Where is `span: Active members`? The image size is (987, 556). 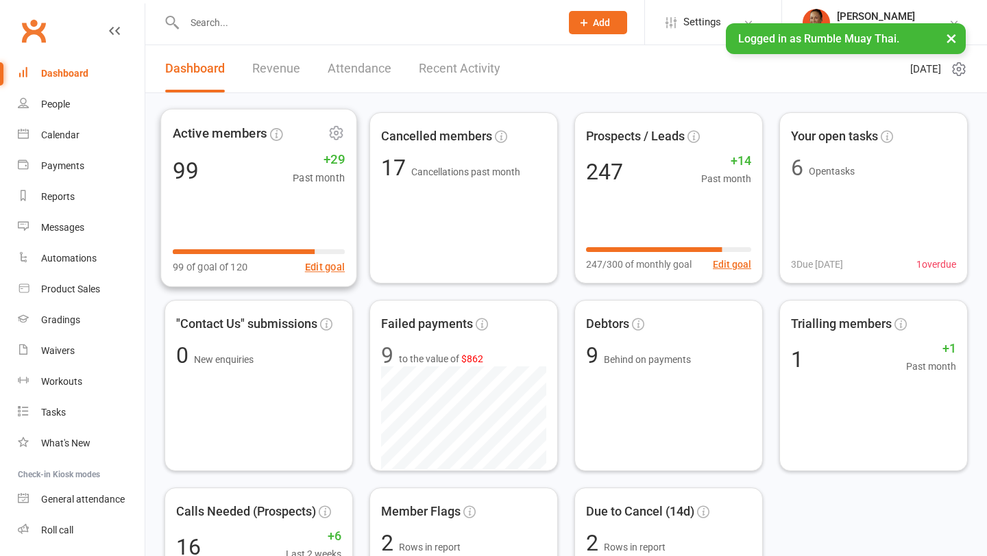 span: Active members is located at coordinates (220, 134).